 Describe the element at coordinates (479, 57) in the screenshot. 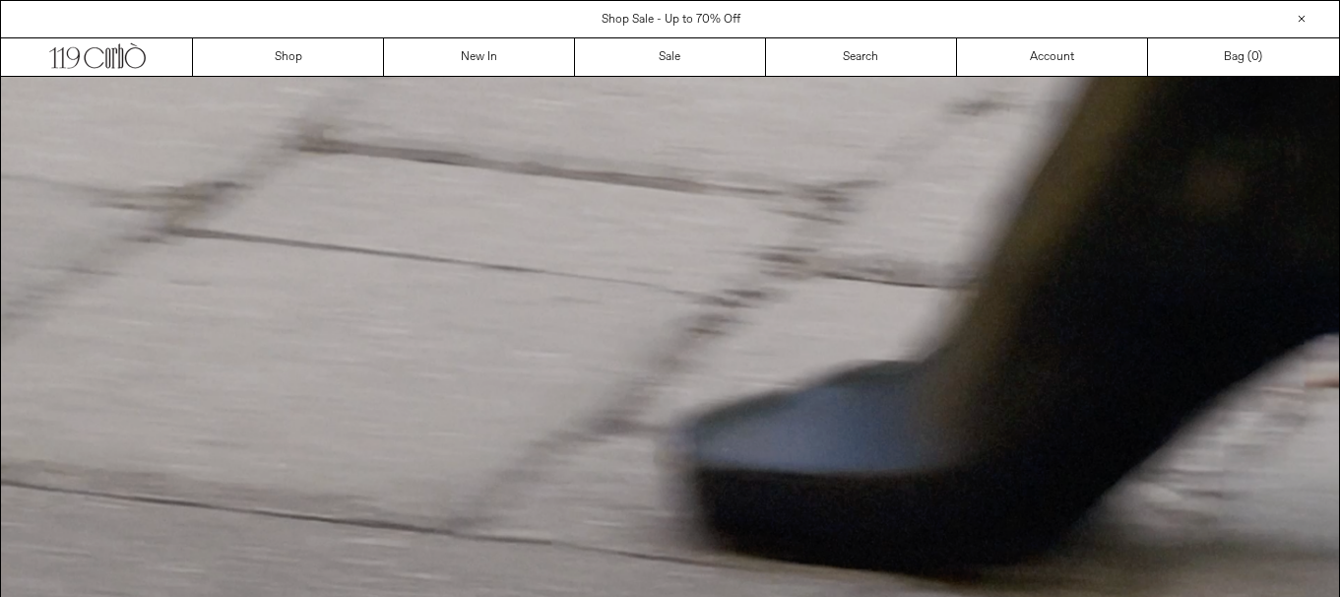

I see `a: New In` at that location.